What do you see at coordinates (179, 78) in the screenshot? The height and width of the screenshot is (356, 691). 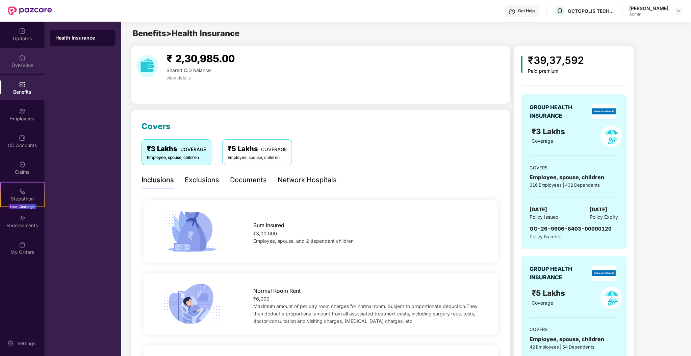 I see `span: view details` at bounding box center [179, 78].